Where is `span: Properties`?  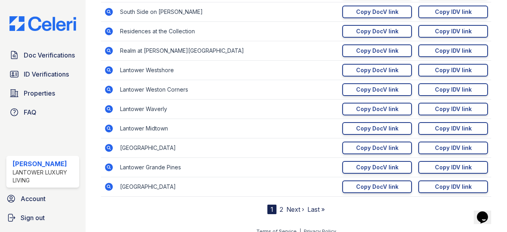
span: Properties is located at coordinates (39, 93).